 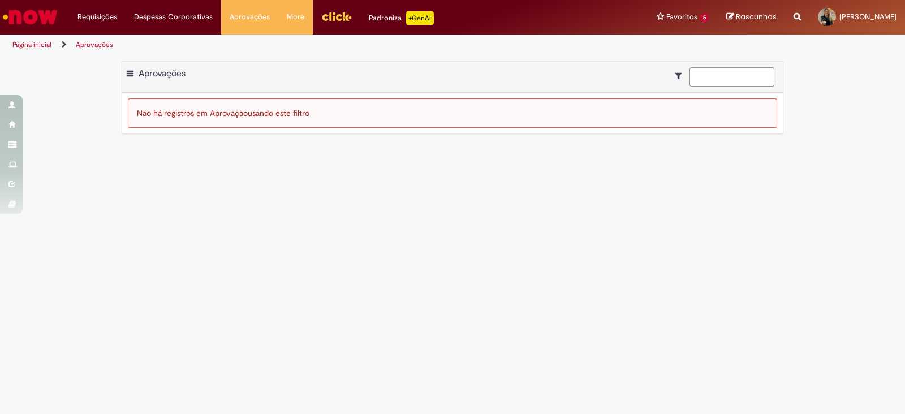 What do you see at coordinates (682, 17) in the screenshot?
I see `span: Favoritos` at bounding box center [682, 17].